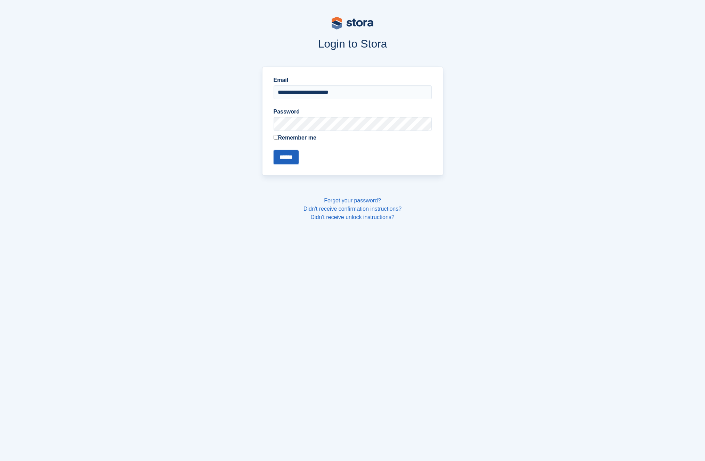 The image size is (705, 461). I want to click on input: Remember me, so click(276, 137).